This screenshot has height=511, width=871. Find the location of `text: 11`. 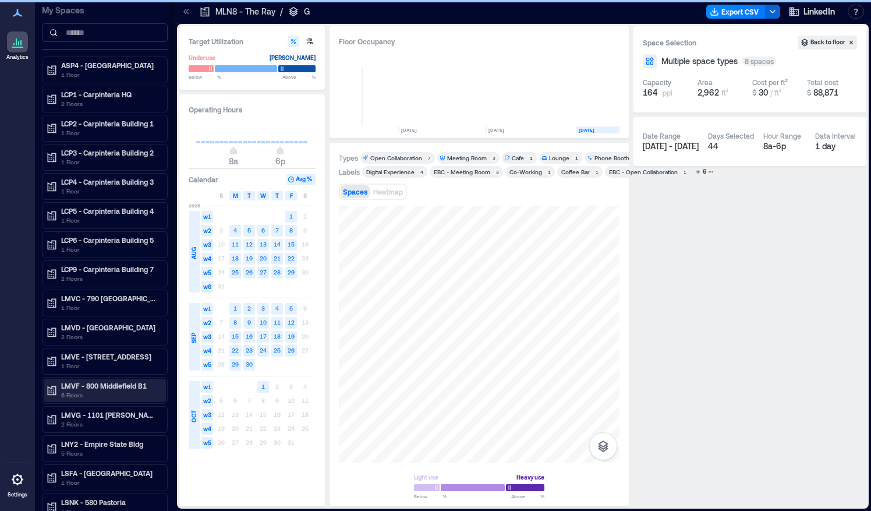

text: 11 is located at coordinates (277, 322).